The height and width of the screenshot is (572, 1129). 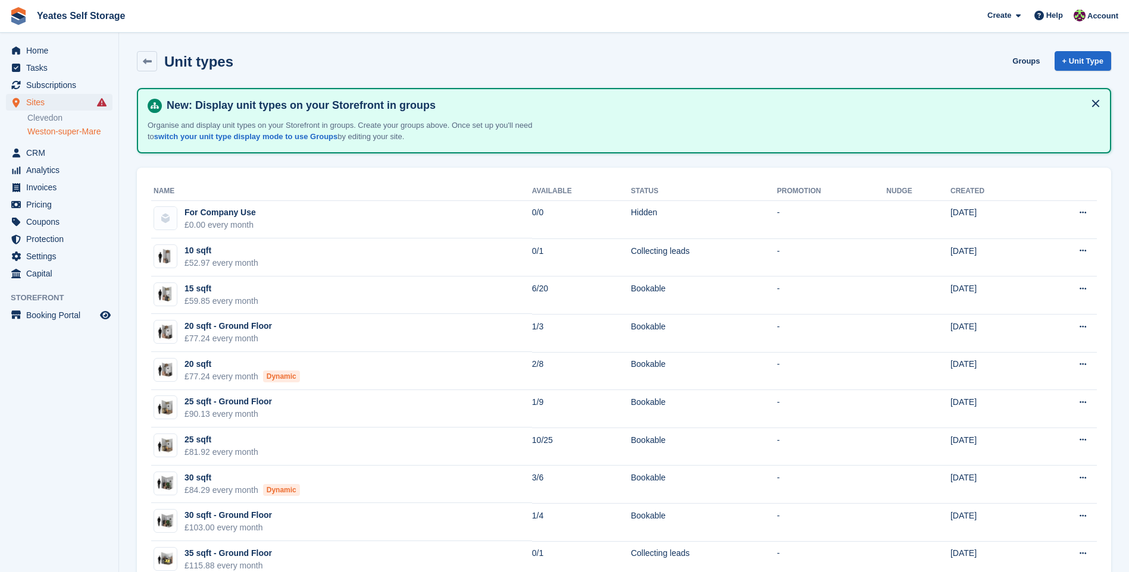 What do you see at coordinates (704, 192) in the screenshot?
I see `th: Status` at bounding box center [704, 192].